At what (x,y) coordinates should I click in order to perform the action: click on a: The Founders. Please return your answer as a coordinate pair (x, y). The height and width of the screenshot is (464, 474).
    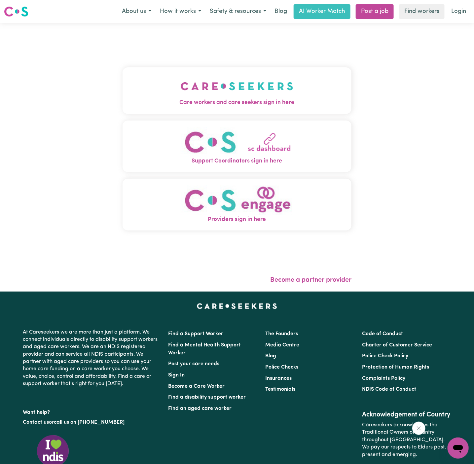
    Looking at the image, I should click on (281, 334).